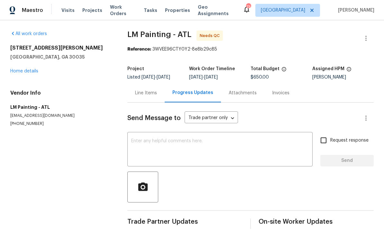 The width and height of the screenshot is (384, 234). Describe the element at coordinates (185, 222) in the screenshot. I see `span: Trade Partner Updates` at that location.